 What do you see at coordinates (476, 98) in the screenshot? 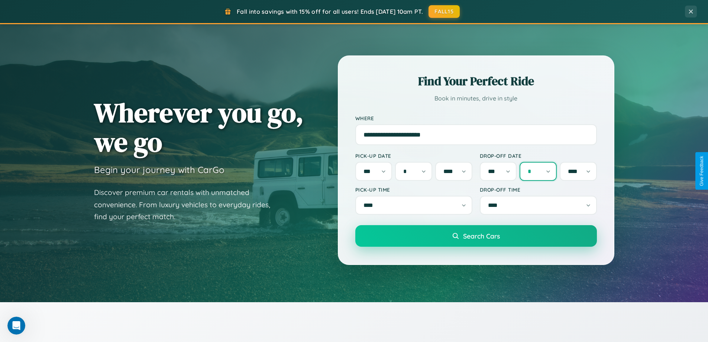
I see `p: Book in minutes, drive in style` at bounding box center [476, 98].